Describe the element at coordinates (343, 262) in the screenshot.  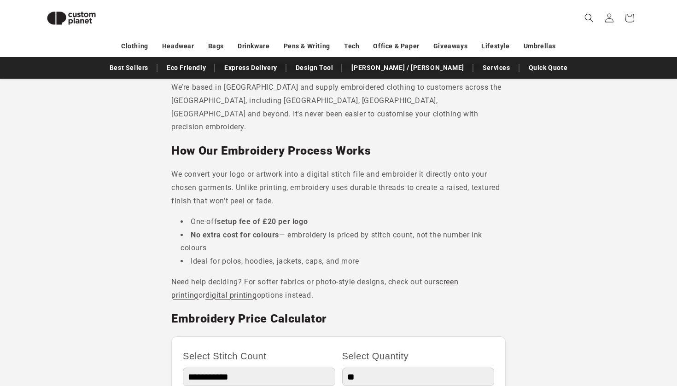
I see `li: Ideal for polos, hoodies, jackets, caps, and more` at that location.